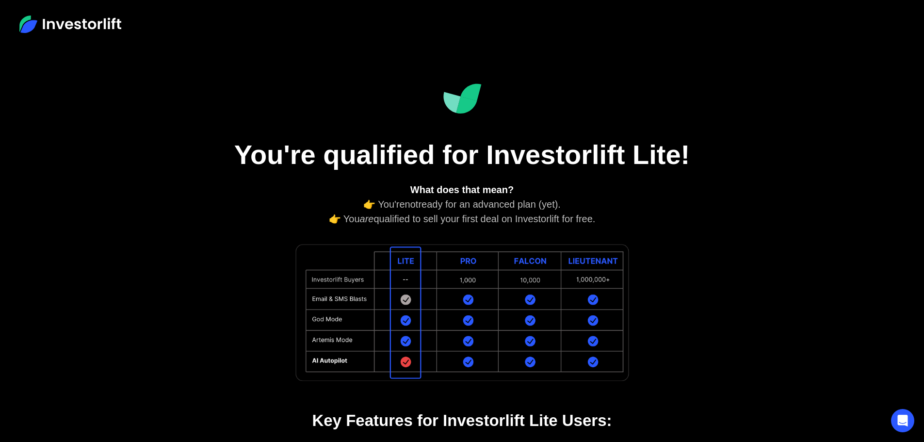 Image resolution: width=924 pixels, height=442 pixels. Describe the element at coordinates (462, 98) in the screenshot. I see `img: Investorlift Dashboard` at that location.